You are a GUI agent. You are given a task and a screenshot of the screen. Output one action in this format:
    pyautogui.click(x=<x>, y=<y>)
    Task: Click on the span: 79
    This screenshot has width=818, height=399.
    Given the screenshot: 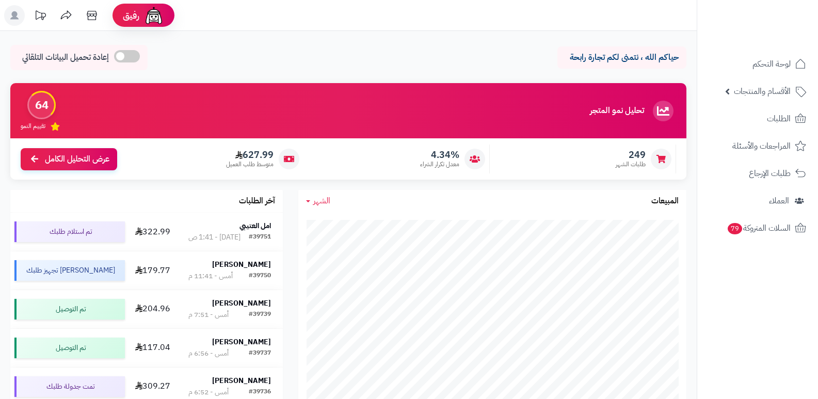 What is the action you would take?
    pyautogui.click(x=735, y=229)
    